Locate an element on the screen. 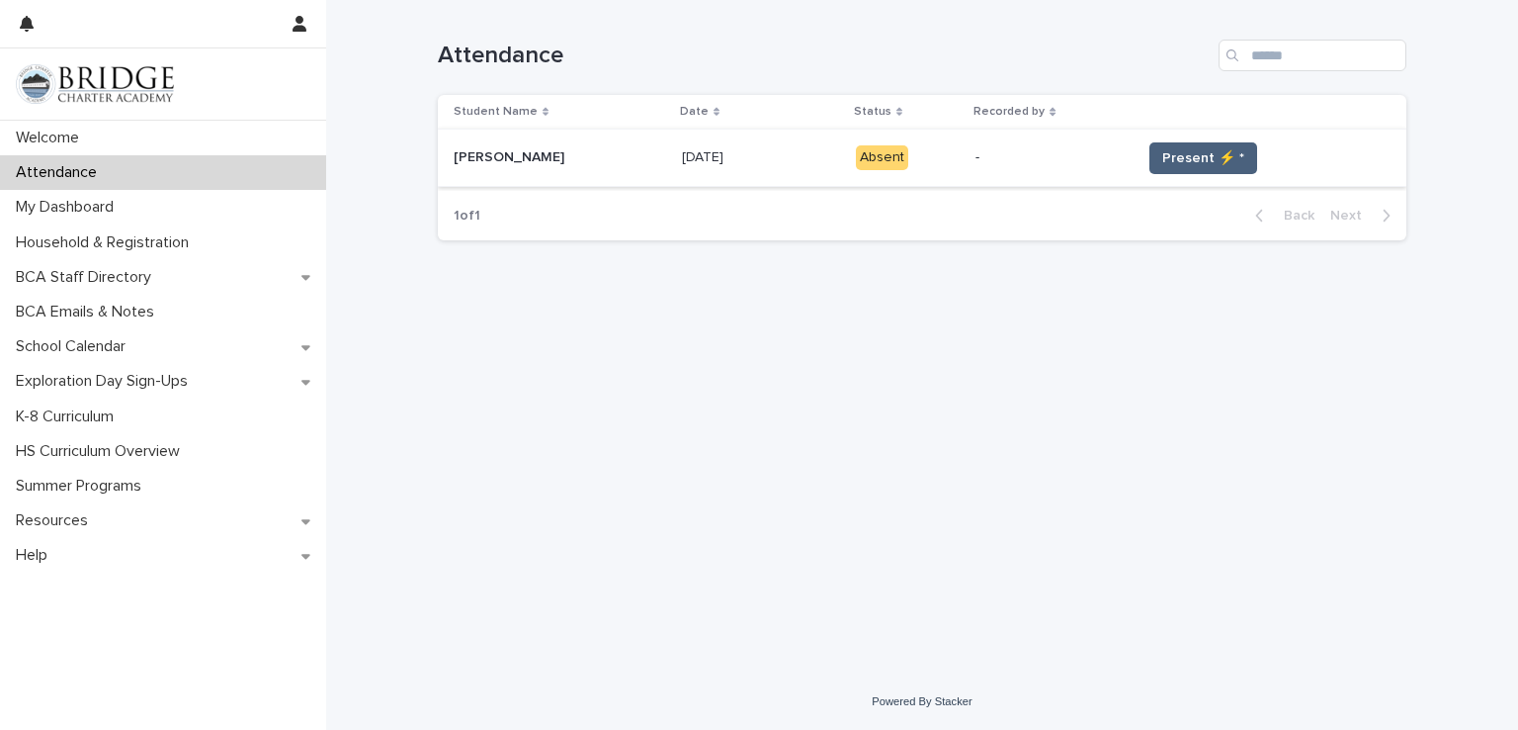 Image resolution: width=1518 pixels, height=730 pixels. p: K-8 Curriculum is located at coordinates (68, 416).